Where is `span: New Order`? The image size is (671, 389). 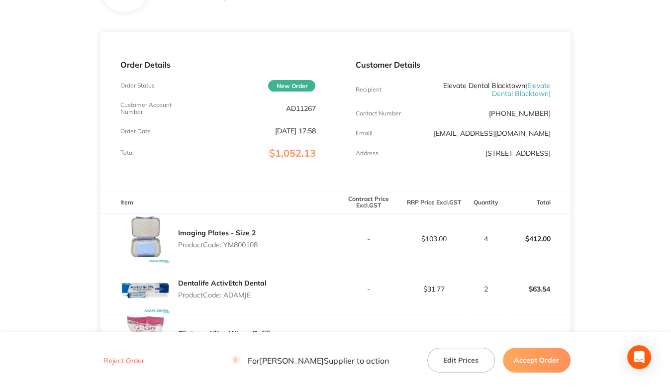 span: New Order is located at coordinates (292, 86).